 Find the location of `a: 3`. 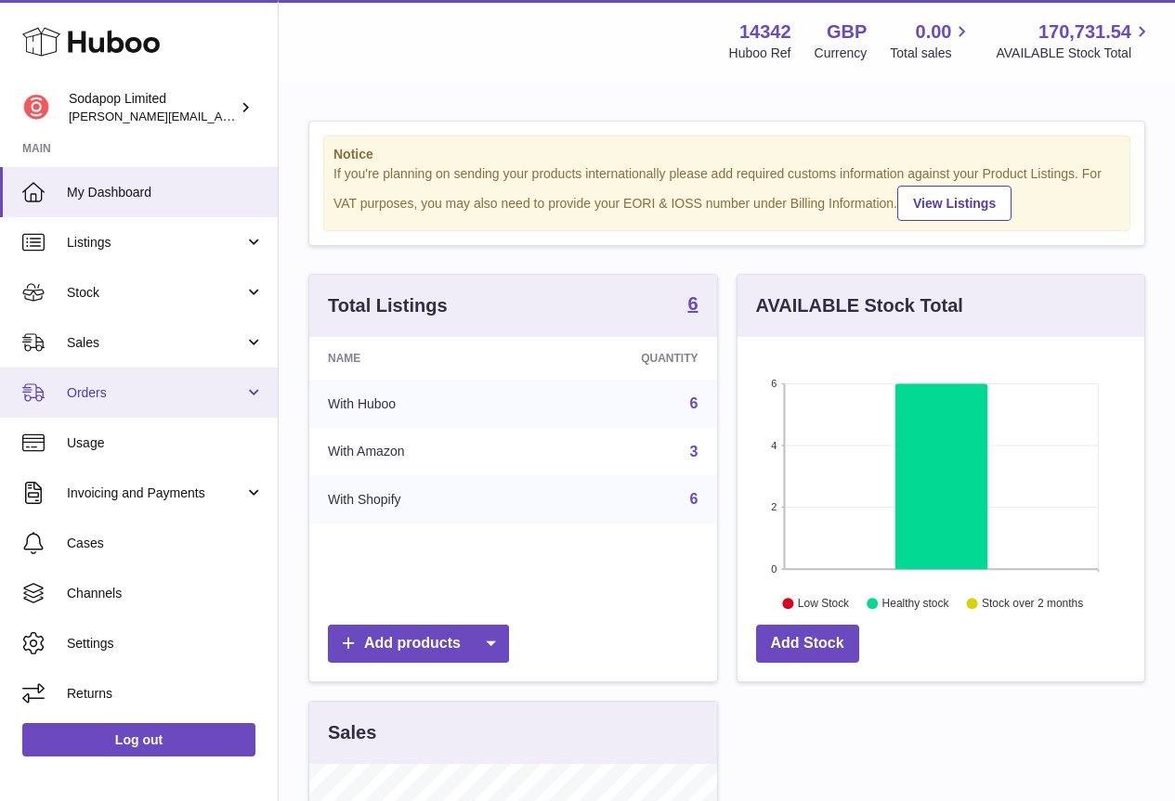

a: 3 is located at coordinates (694, 451).